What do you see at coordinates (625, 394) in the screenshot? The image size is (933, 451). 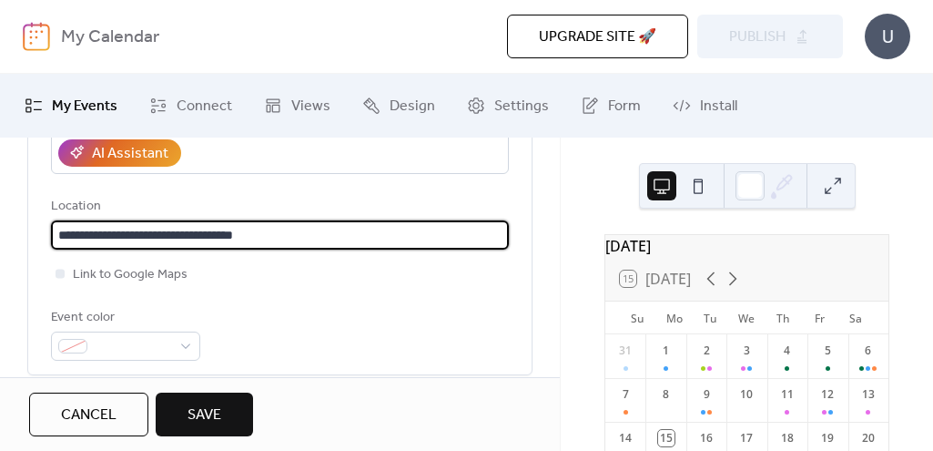 I see `div: 7` at bounding box center [625, 394].